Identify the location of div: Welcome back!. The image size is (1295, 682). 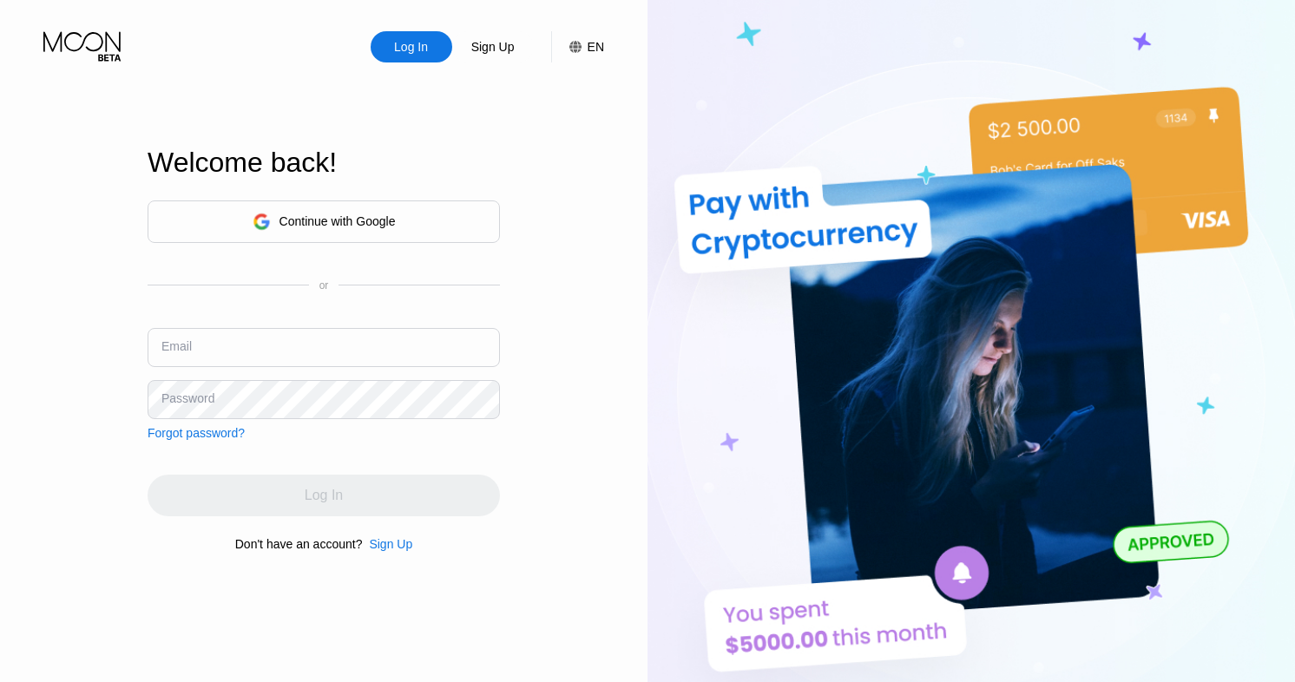
(324, 162).